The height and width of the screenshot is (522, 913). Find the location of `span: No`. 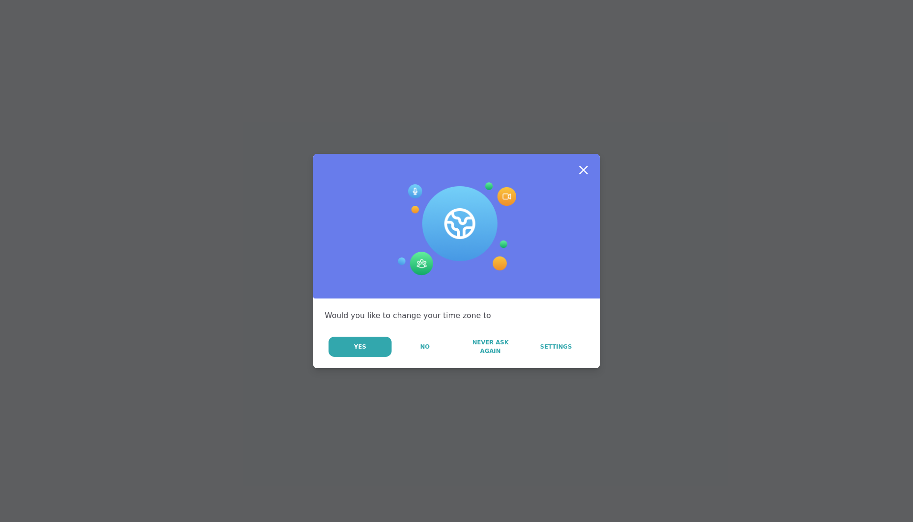

span: No is located at coordinates (425, 347).